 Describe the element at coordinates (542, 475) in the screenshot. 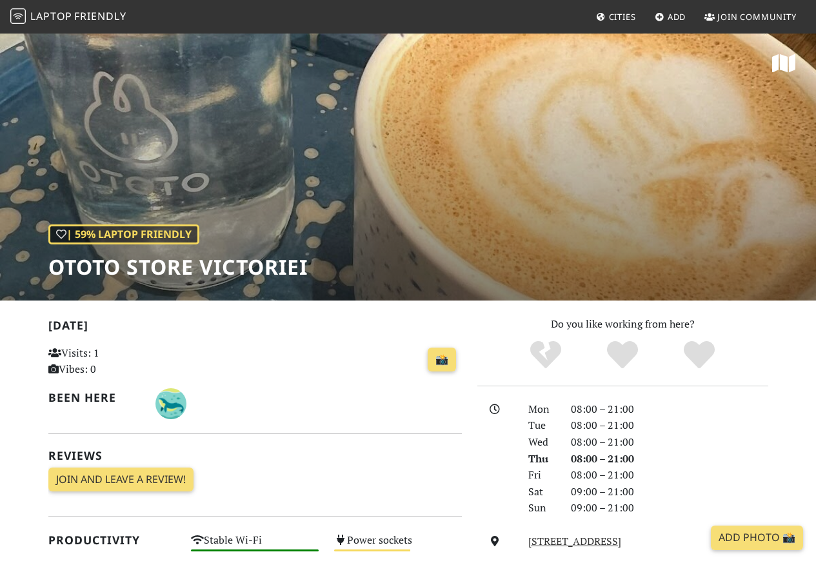

I see `div: Fri` at that location.